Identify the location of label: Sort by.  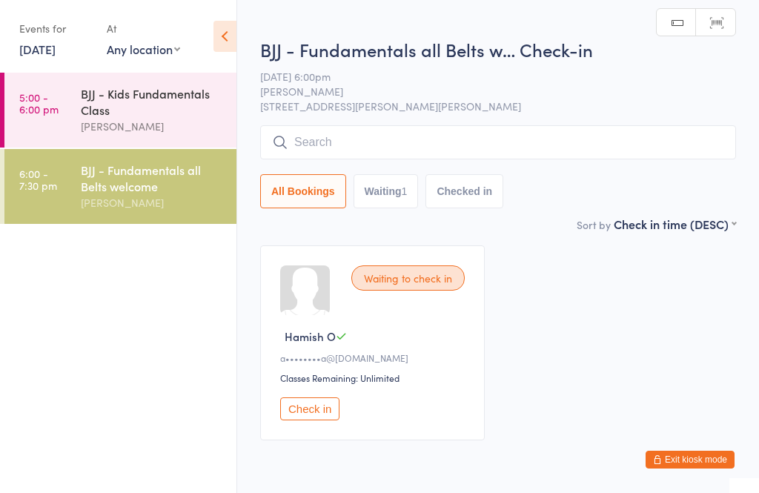
(594, 225).